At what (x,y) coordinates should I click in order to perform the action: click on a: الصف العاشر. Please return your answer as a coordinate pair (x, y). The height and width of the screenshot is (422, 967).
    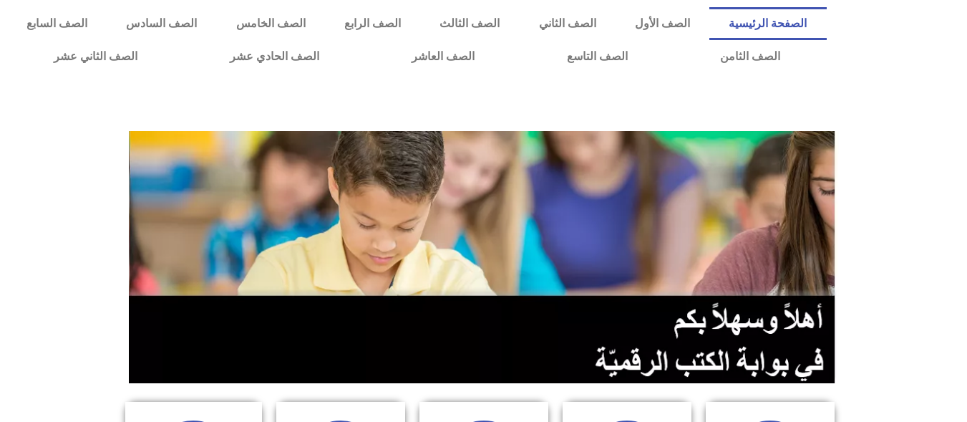
    Looking at the image, I should click on (443, 57).